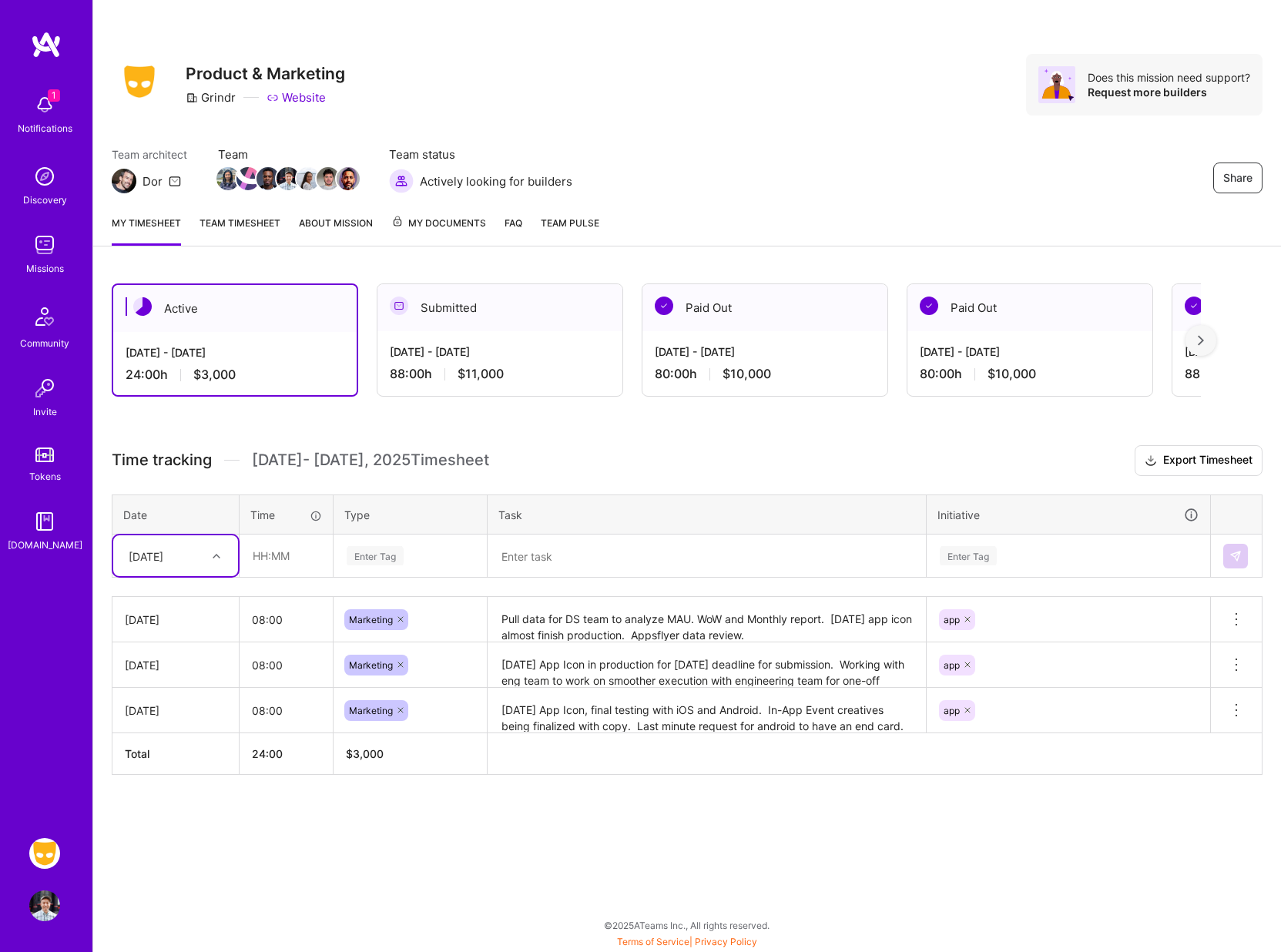  What do you see at coordinates (45, 388) in the screenshot?
I see `img: Invite` at bounding box center [45, 388].